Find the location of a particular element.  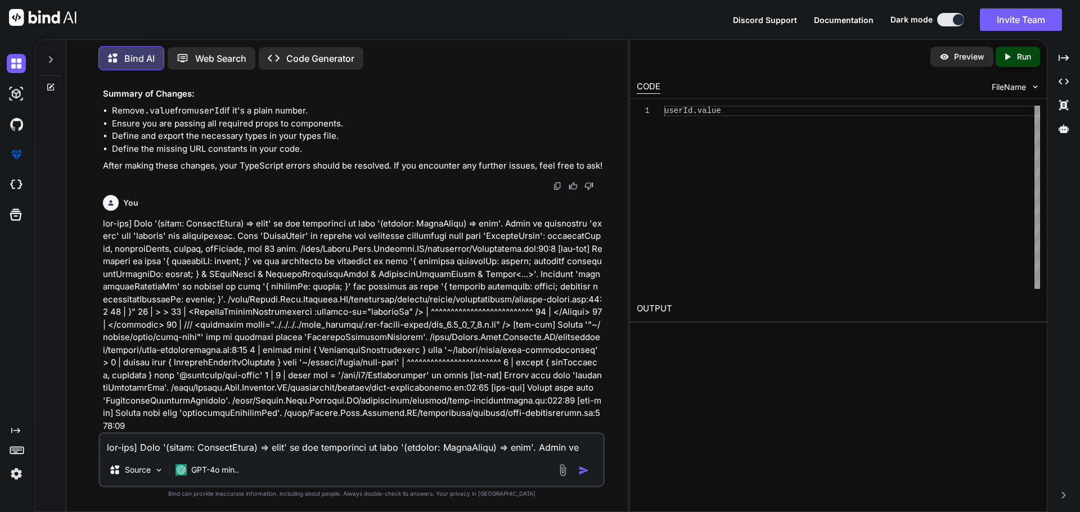

img: darkAi-studio is located at coordinates (16, 94).